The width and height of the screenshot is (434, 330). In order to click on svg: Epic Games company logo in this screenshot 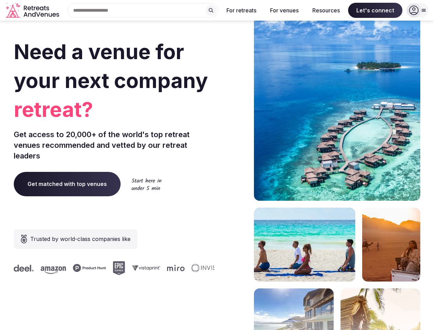, I will do `click(119, 268)`.